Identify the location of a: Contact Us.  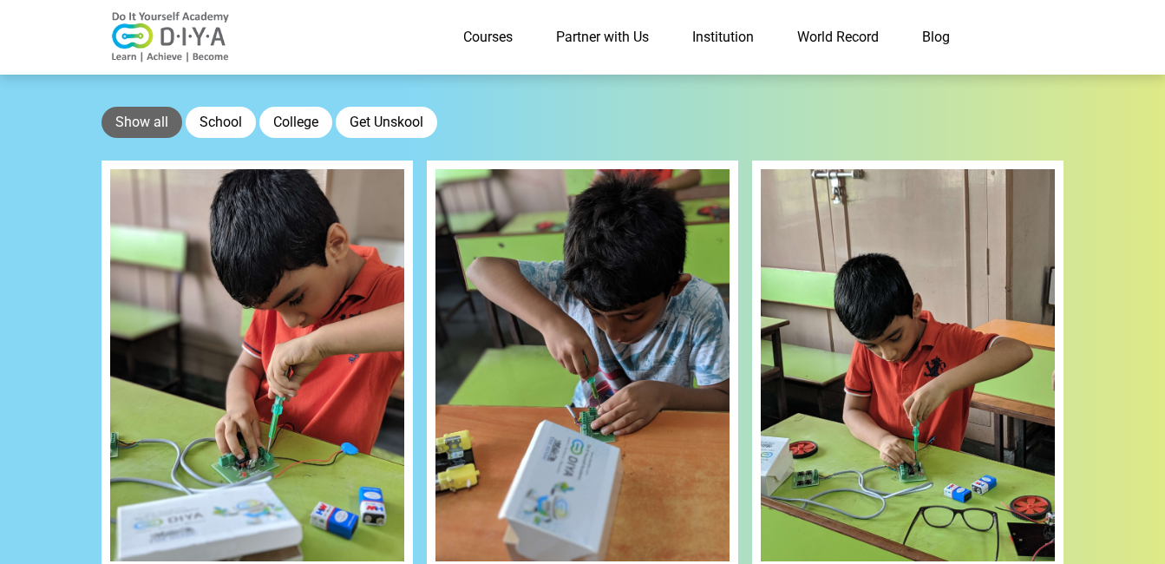
(1018, 37).